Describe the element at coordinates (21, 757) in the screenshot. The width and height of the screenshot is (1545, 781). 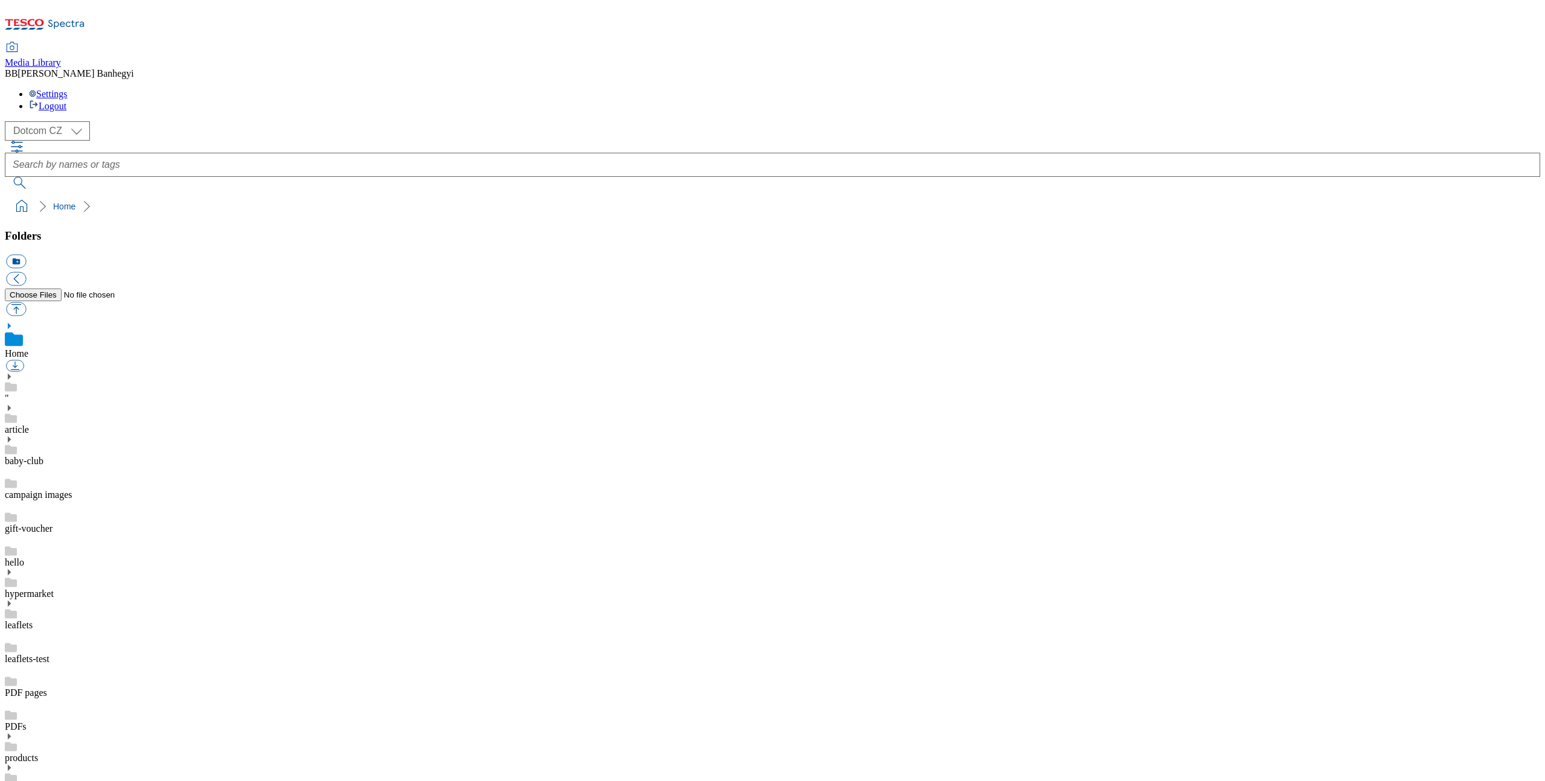
I see `a: products` at that location.